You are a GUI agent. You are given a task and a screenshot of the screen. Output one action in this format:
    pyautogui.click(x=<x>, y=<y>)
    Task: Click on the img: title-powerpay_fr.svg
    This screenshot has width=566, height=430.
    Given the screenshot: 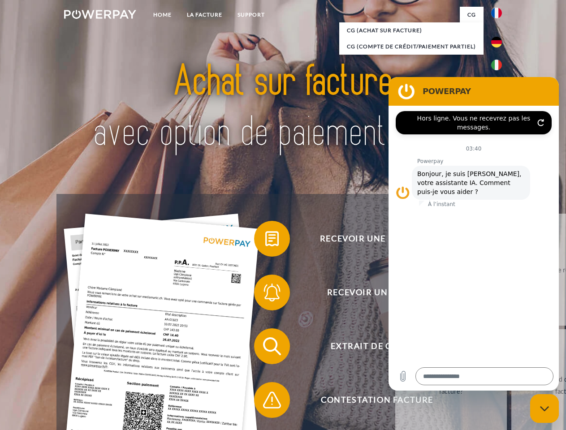 What is the action you would take?
    pyautogui.click(x=283, y=107)
    